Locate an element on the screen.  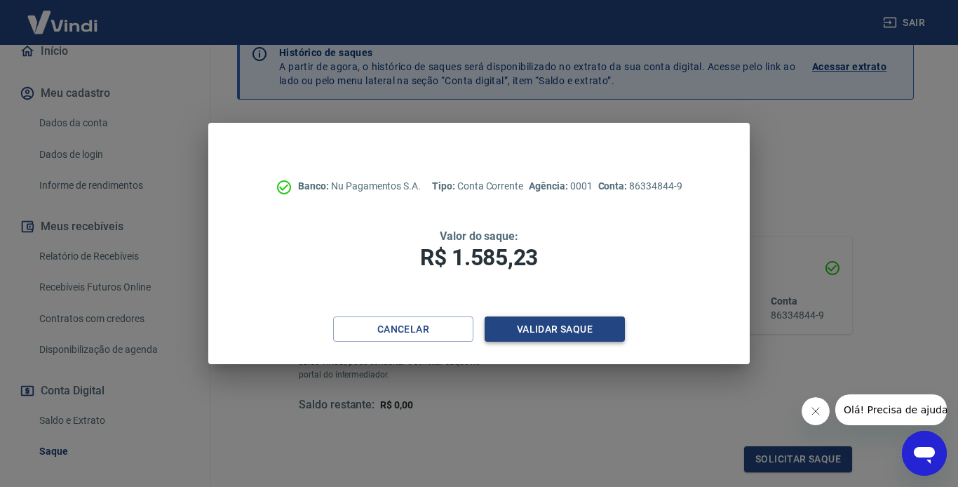
p: Conta Corrente is located at coordinates (478, 186).